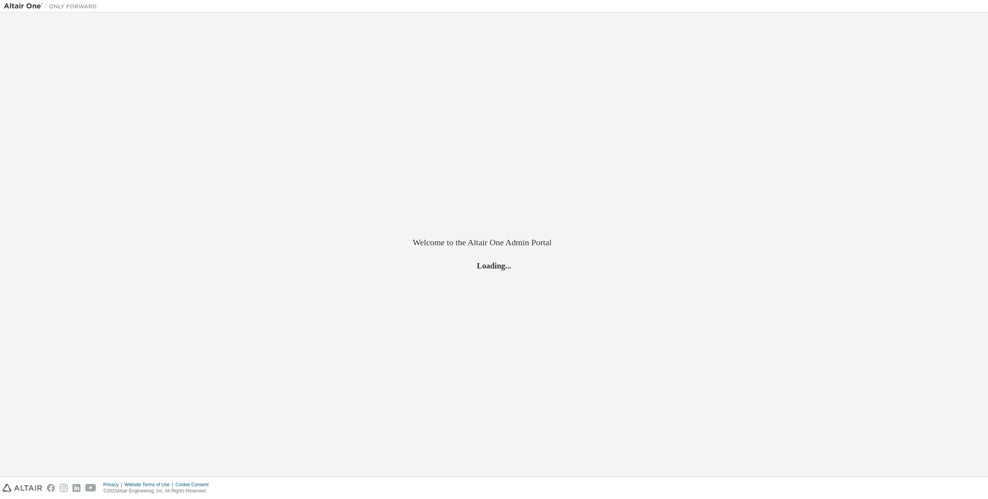  I want to click on img: linkedin.svg, so click(76, 487).